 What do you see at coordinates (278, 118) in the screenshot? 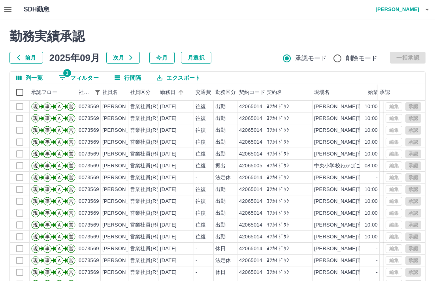
I see `div: ﾖﾂｶｲﾄﾞｳｼ` at bounding box center [278, 118].